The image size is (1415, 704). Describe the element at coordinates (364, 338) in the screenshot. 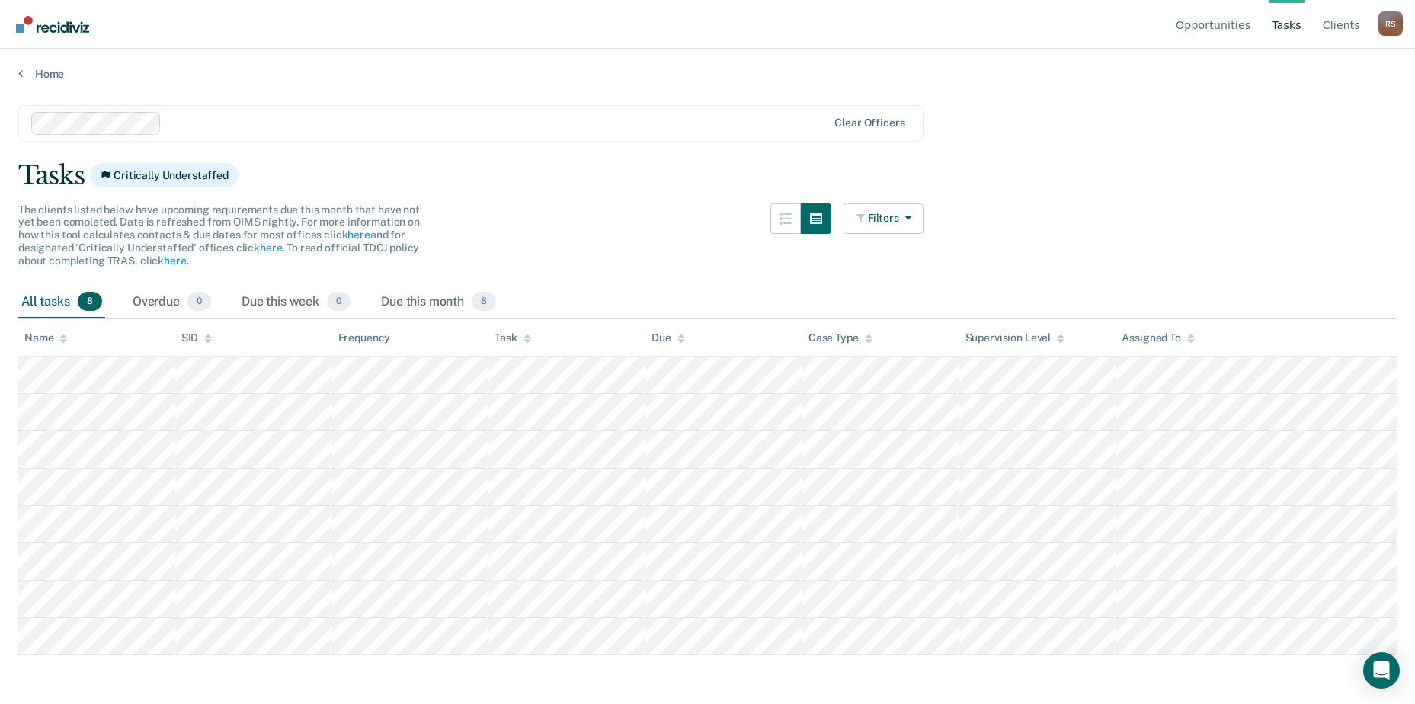

I see `div: Frequency` at that location.